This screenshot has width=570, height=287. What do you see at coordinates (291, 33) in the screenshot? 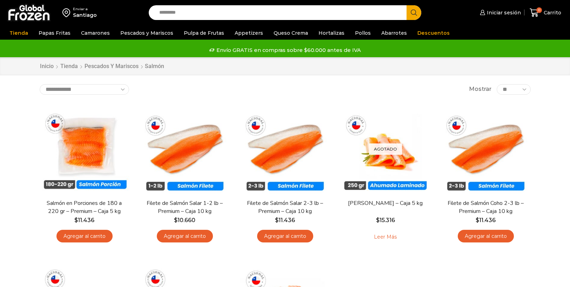
I see `a: Queso Crema` at bounding box center [291, 33].